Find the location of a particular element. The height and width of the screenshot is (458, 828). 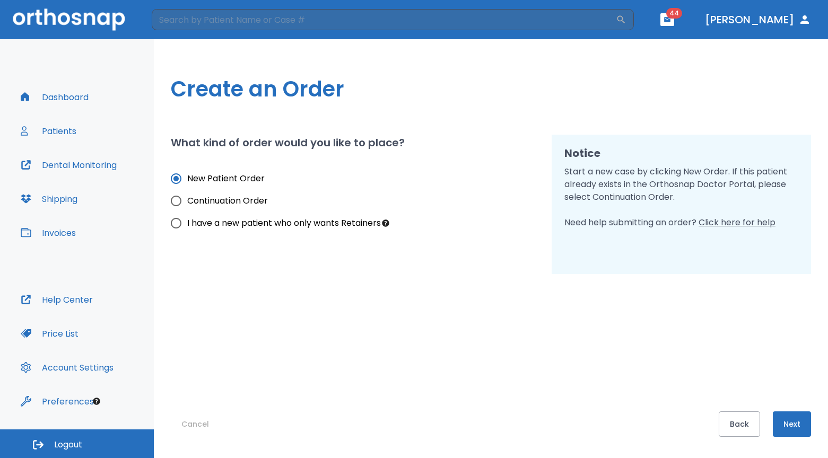

span: Continuation Order is located at coordinates (228, 201).